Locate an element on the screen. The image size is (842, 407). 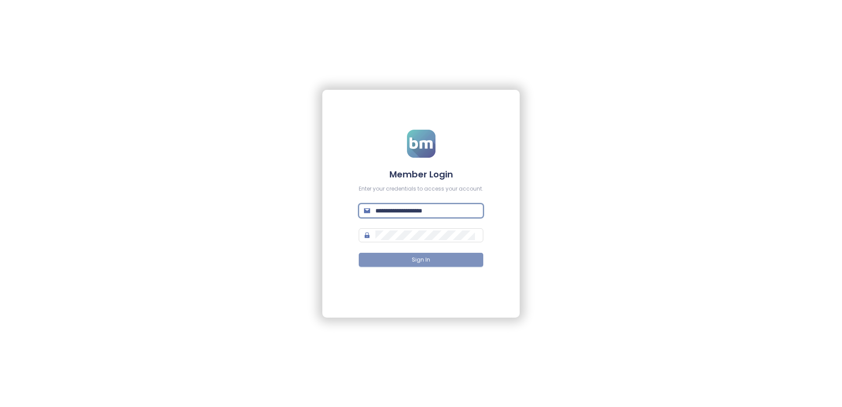
span: Sign In is located at coordinates (421, 260).